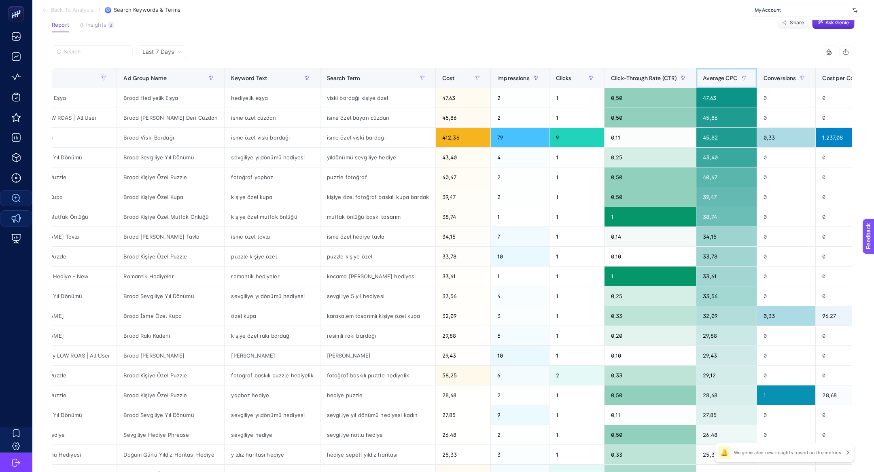  Describe the element at coordinates (650, 257) in the screenshot. I see `div: 0,10` at that location.